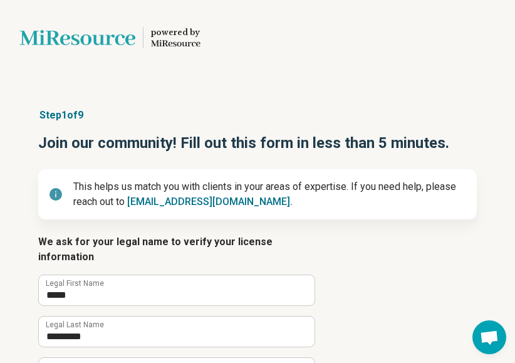 The width and height of the screenshot is (515, 363). What do you see at coordinates (489, 337) in the screenshot?
I see `div: Open chat` at bounding box center [489, 337].